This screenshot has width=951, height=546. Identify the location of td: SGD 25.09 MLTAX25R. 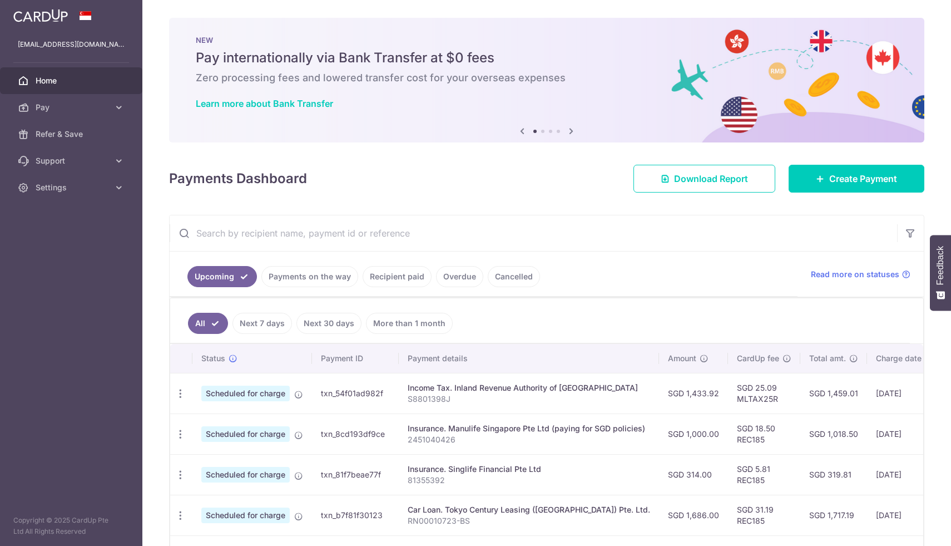
(764, 393).